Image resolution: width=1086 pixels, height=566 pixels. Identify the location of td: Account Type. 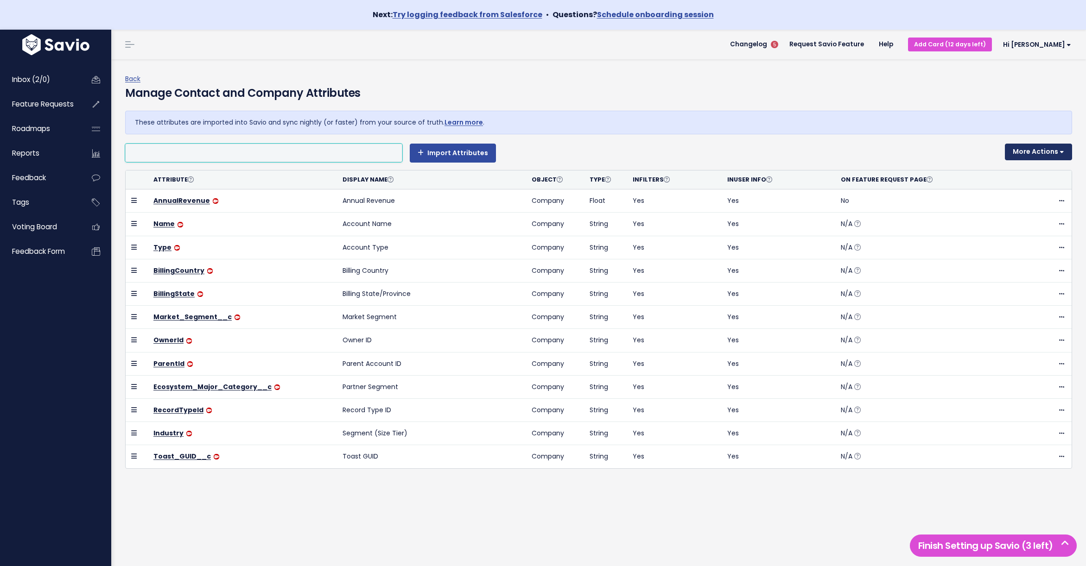
(432, 247).